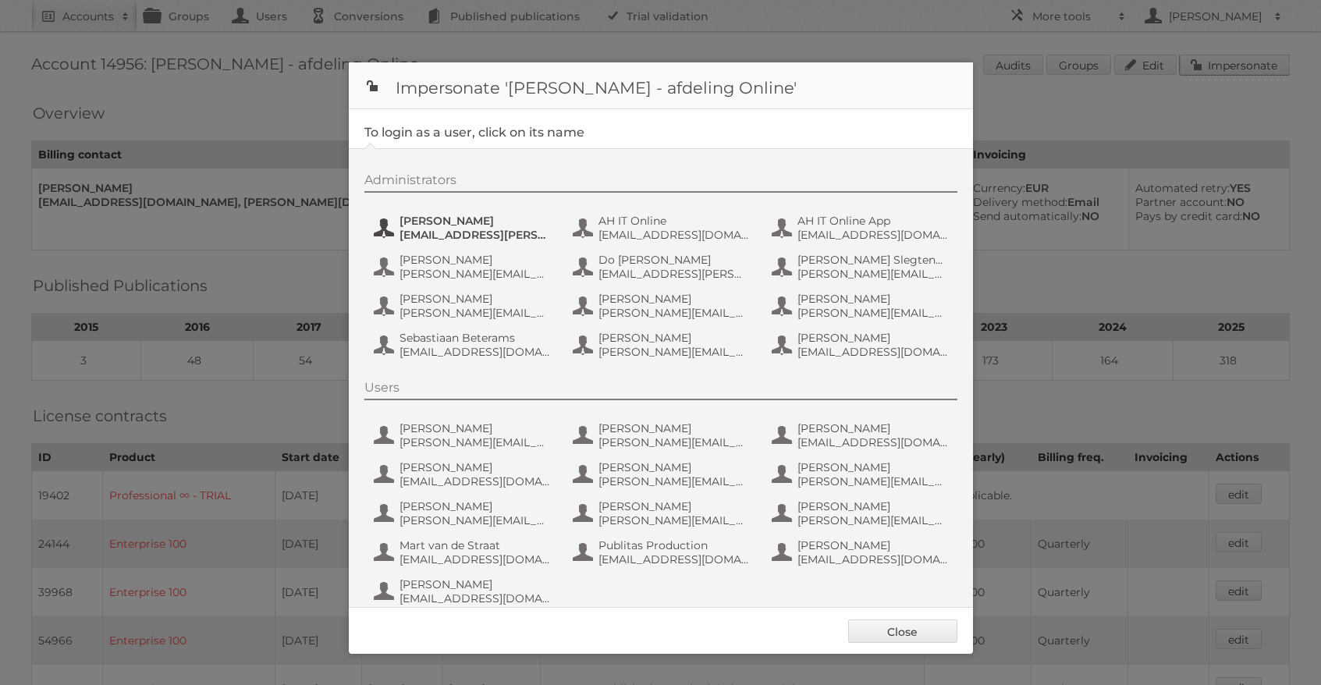  I want to click on span: AH IT Online, so click(674, 221).